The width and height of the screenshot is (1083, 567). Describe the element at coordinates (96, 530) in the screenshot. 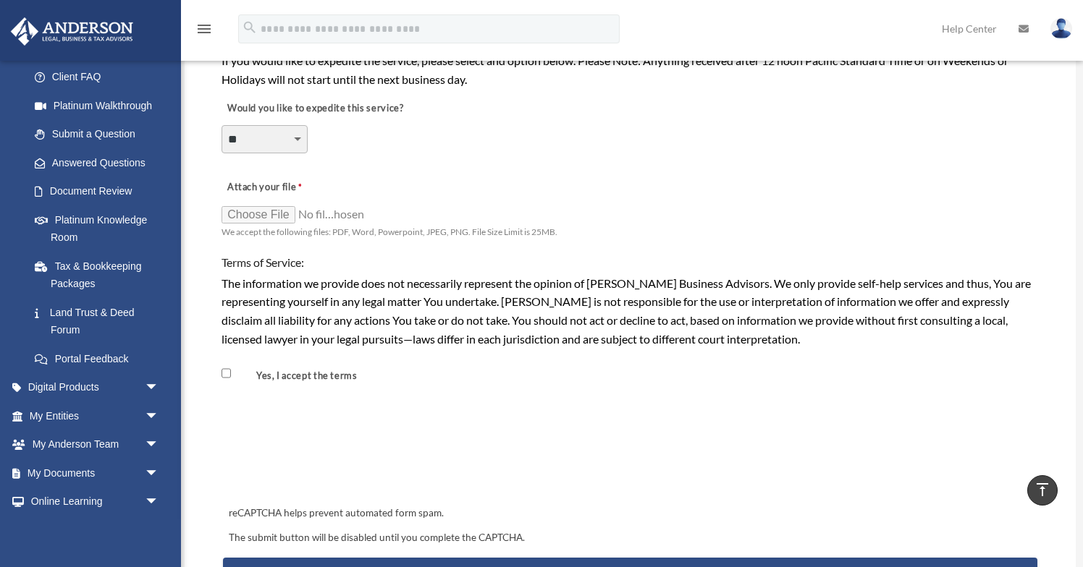

I see `a: Billingarrow_drop_down` at that location.